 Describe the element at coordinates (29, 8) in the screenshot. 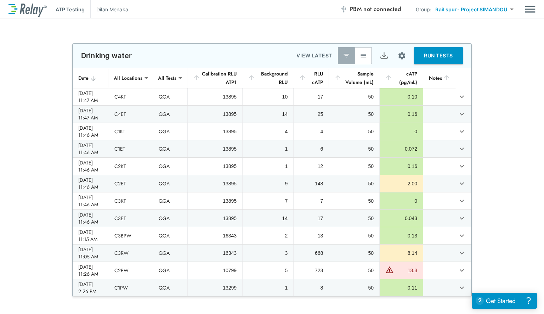

I see `div: Get Started` at that location.